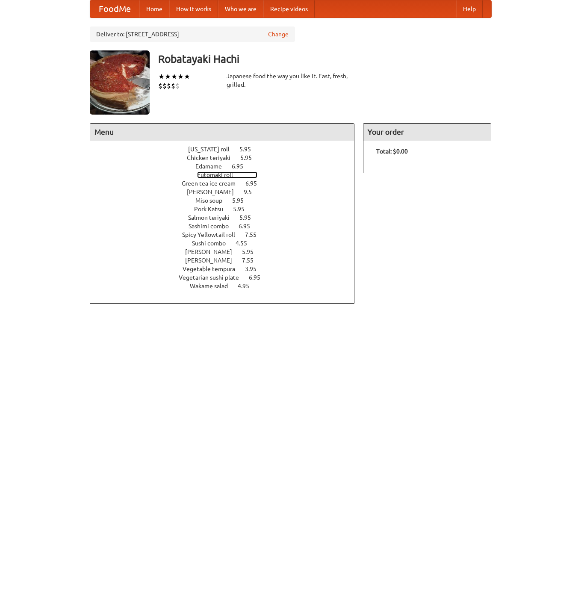  I want to click on span: 3.95, so click(255, 269).